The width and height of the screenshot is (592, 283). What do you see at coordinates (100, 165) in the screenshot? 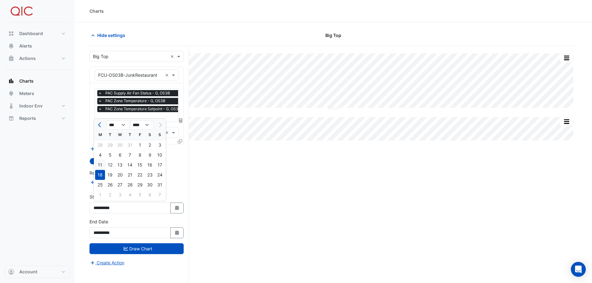
I see `div: 11` at bounding box center [100, 165].